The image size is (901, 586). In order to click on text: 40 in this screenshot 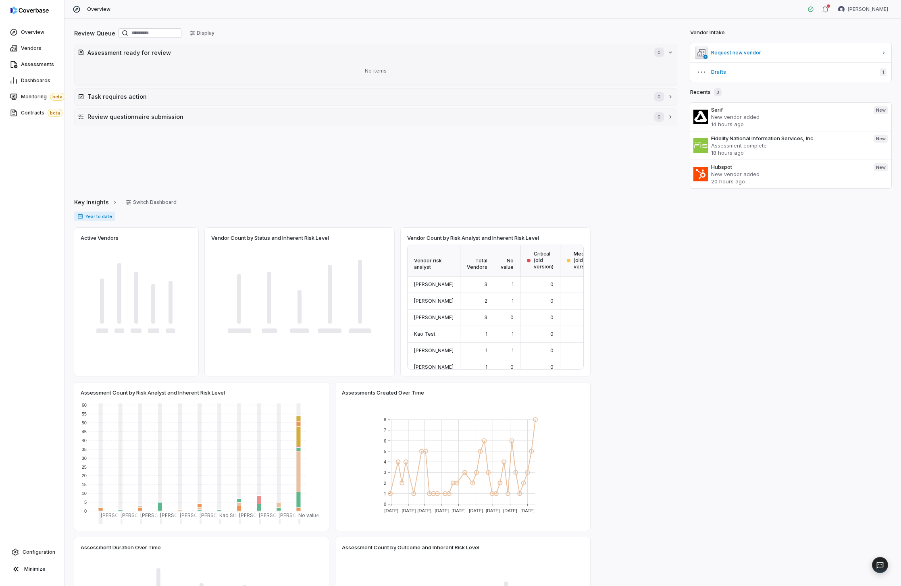, I will do `click(84, 441)`.